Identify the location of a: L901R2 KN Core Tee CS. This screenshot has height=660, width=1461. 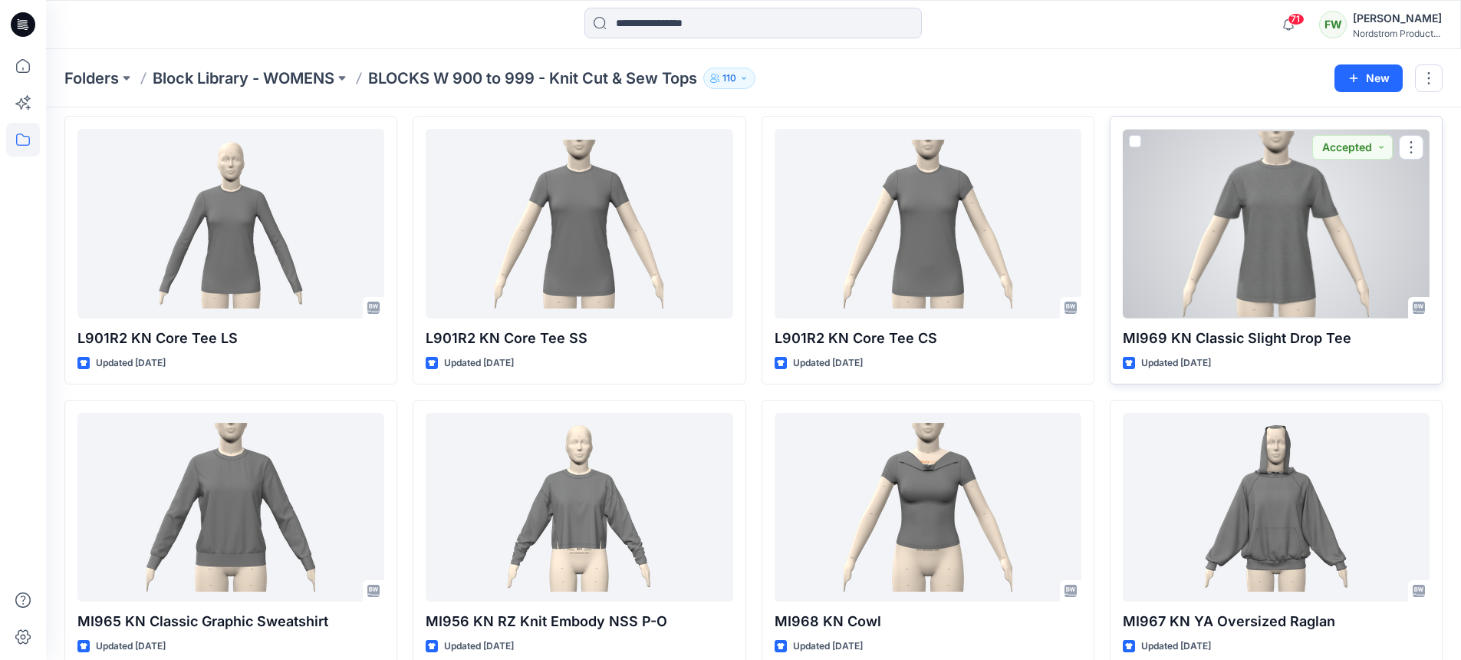
(928, 223).